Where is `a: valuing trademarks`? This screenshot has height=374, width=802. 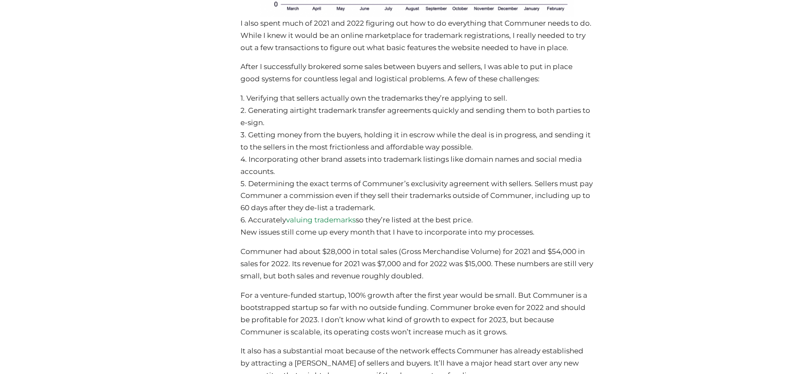 a: valuing trademarks is located at coordinates (320, 220).